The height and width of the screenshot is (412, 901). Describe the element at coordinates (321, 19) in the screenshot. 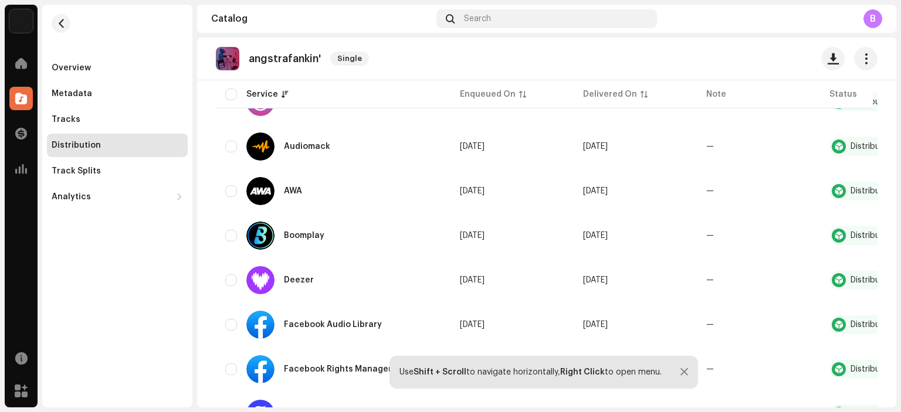

I see `div: Catalog` at that location.